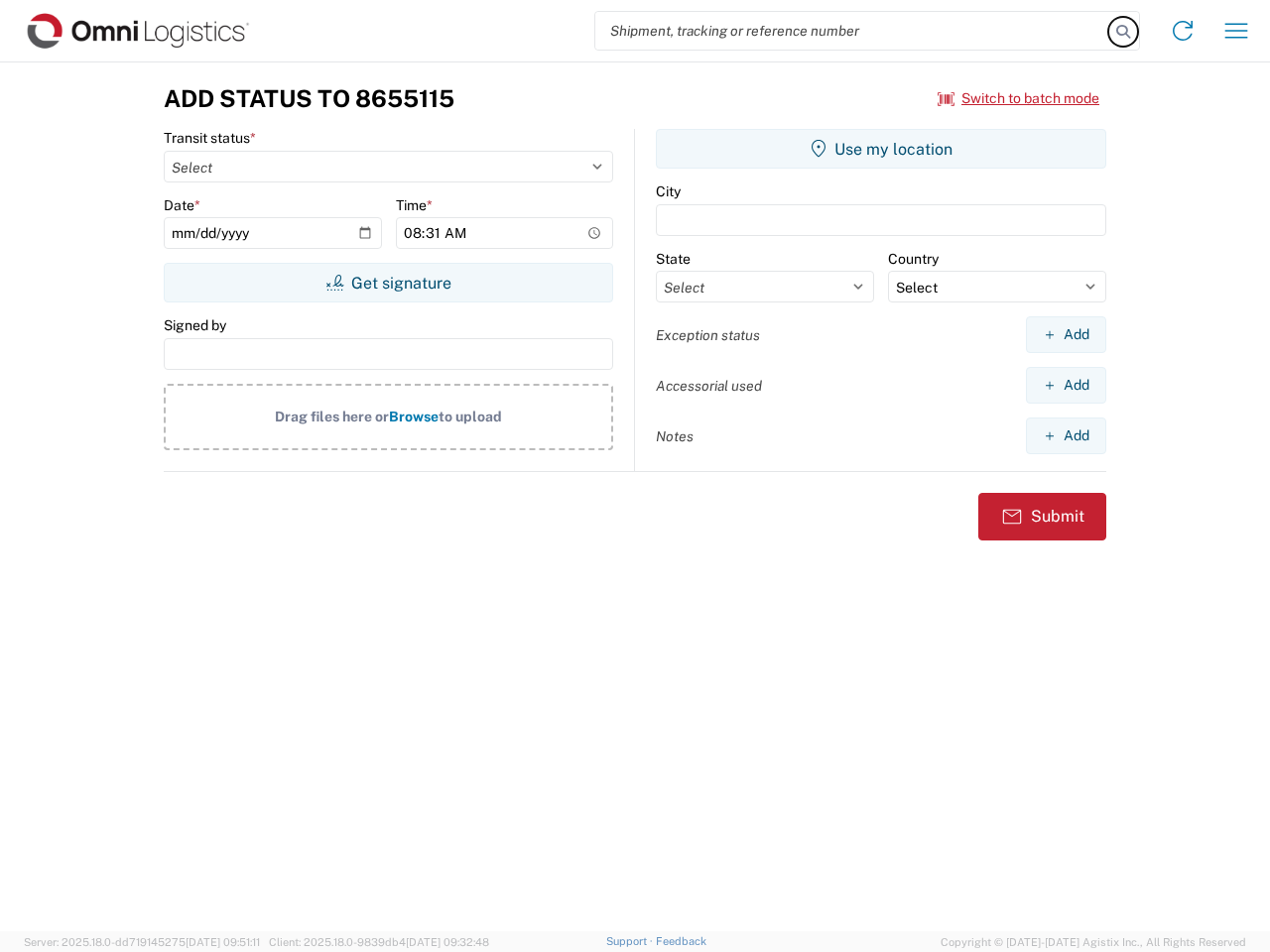 The image size is (1270, 952). Describe the element at coordinates (210, 138) in the screenshot. I see `label: Transit status` at that location.